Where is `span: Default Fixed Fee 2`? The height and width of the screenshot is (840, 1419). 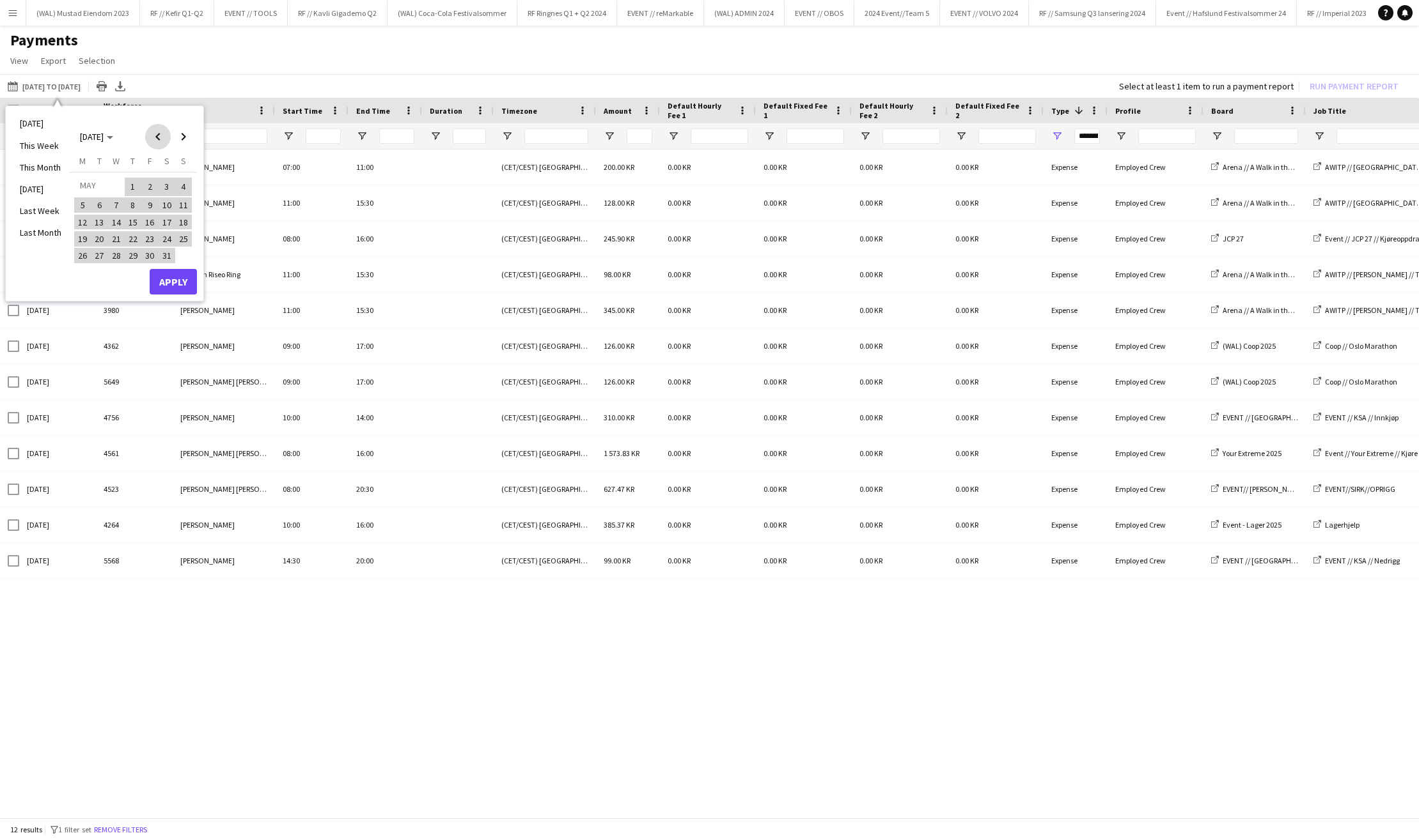
span: Default Fixed Fee 2 is located at coordinates (988, 111).